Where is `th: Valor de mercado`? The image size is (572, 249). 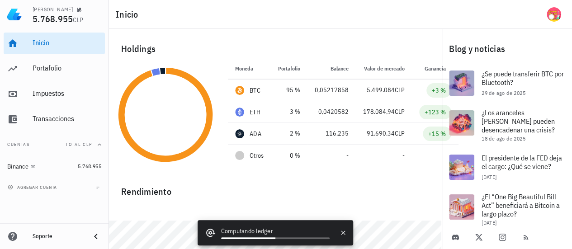 th: Valor de mercado is located at coordinates (384, 69).